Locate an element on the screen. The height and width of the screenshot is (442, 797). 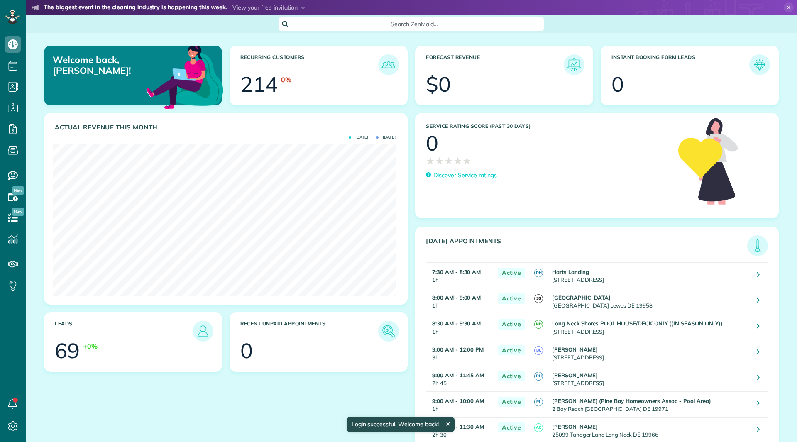
strong: 9:00 AM - 10:00 AM is located at coordinates (458, 401).